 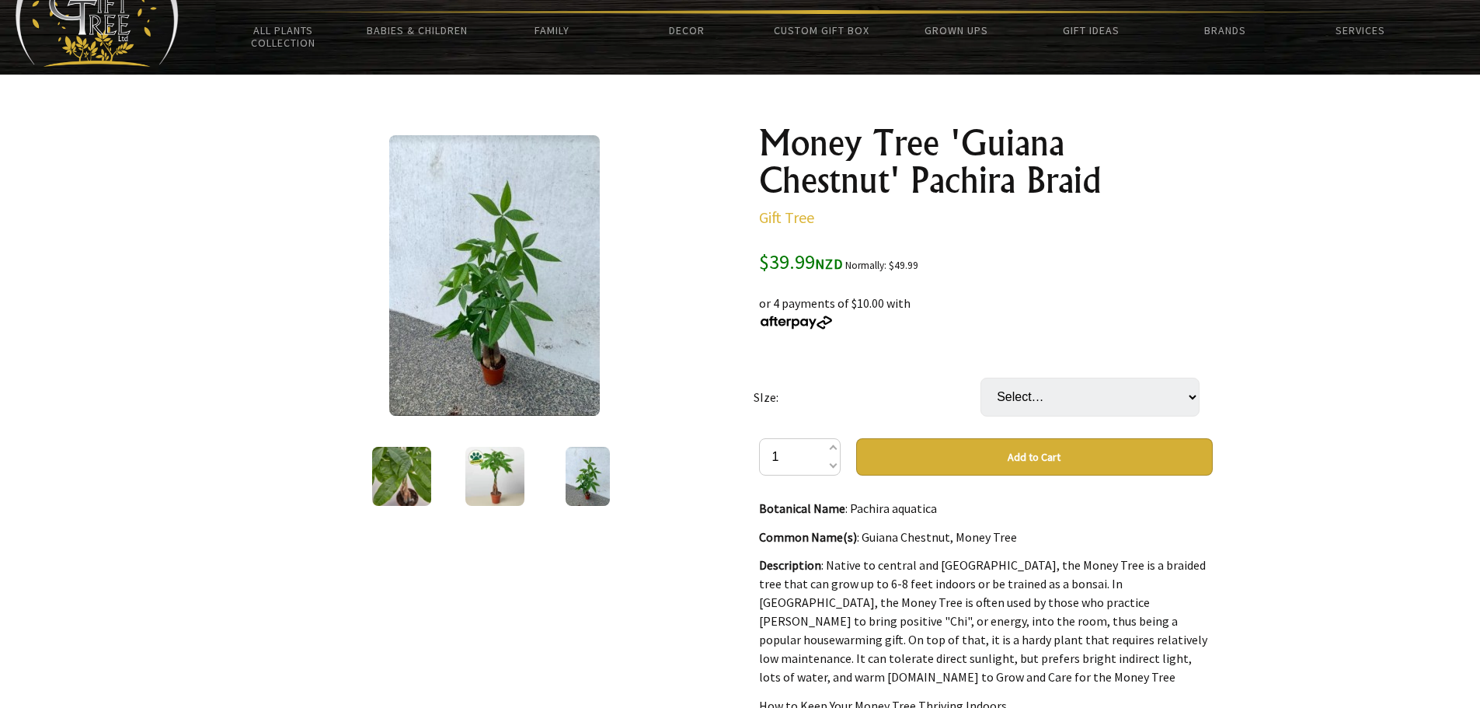 What do you see at coordinates (882, 265) in the screenshot?
I see `small: Normally: $49.99` at bounding box center [882, 265].